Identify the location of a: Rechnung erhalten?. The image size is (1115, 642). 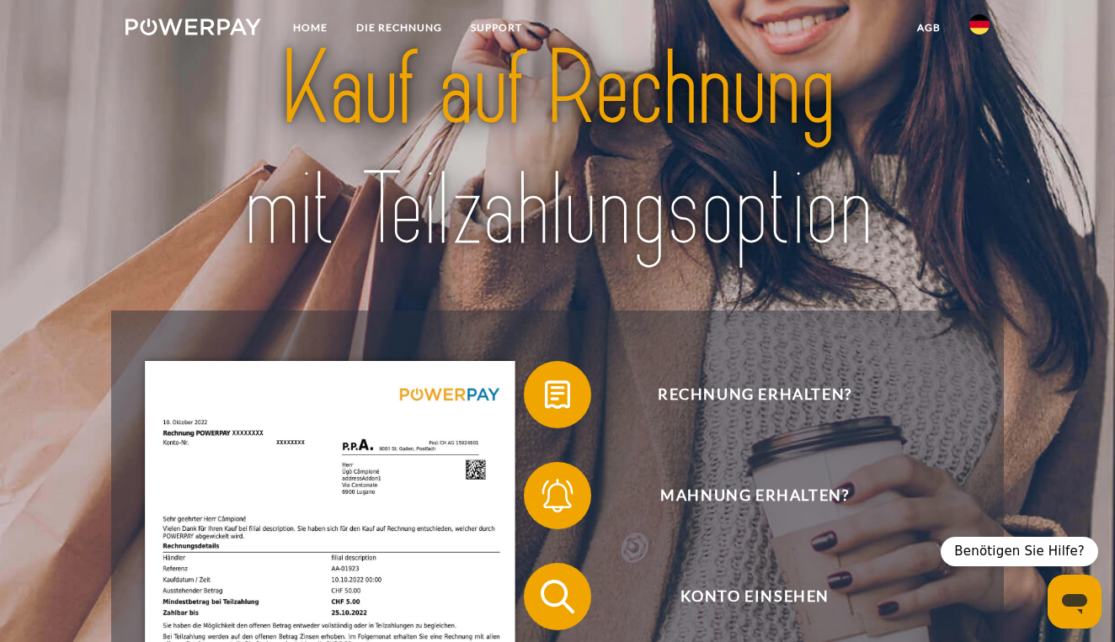
(743, 395).